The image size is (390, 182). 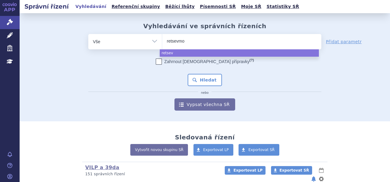 What do you see at coordinates (283, 6) in the screenshot?
I see `a: Statistiky SŘ` at bounding box center [283, 6].